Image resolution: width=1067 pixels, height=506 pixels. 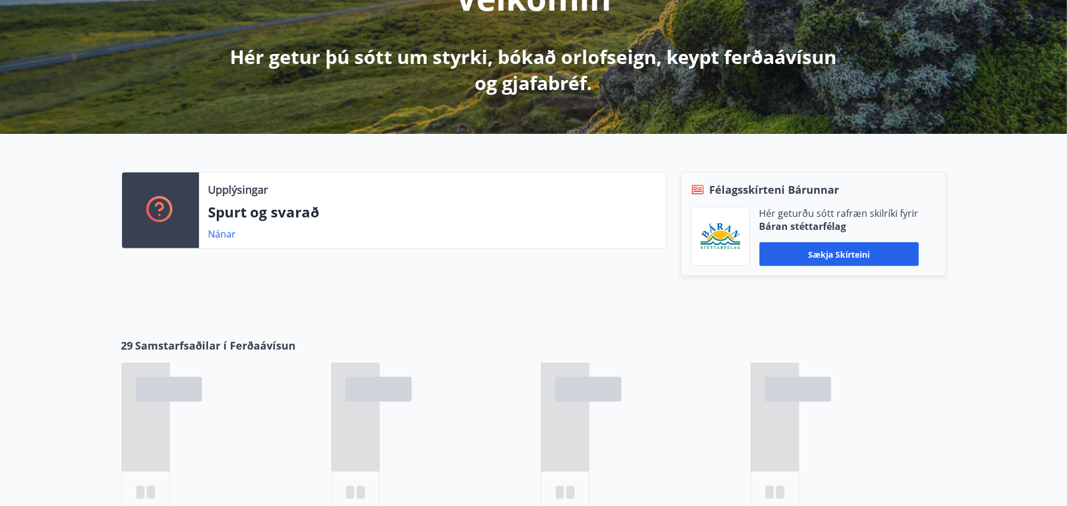 What do you see at coordinates (127, 346) in the screenshot?
I see `span: 29` at bounding box center [127, 346].